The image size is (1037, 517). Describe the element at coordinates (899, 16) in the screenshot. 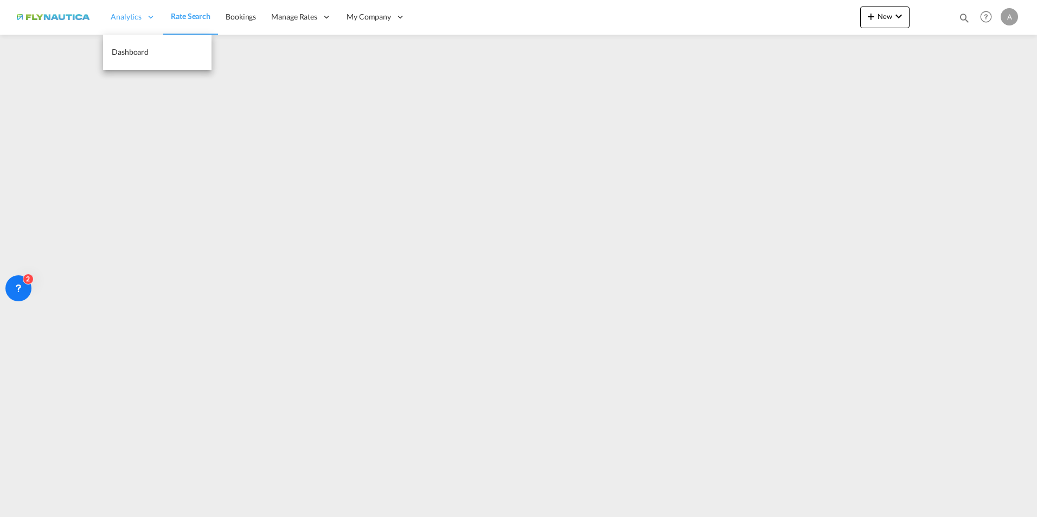

I see `md-icon: icon-chevron-down` at that location.